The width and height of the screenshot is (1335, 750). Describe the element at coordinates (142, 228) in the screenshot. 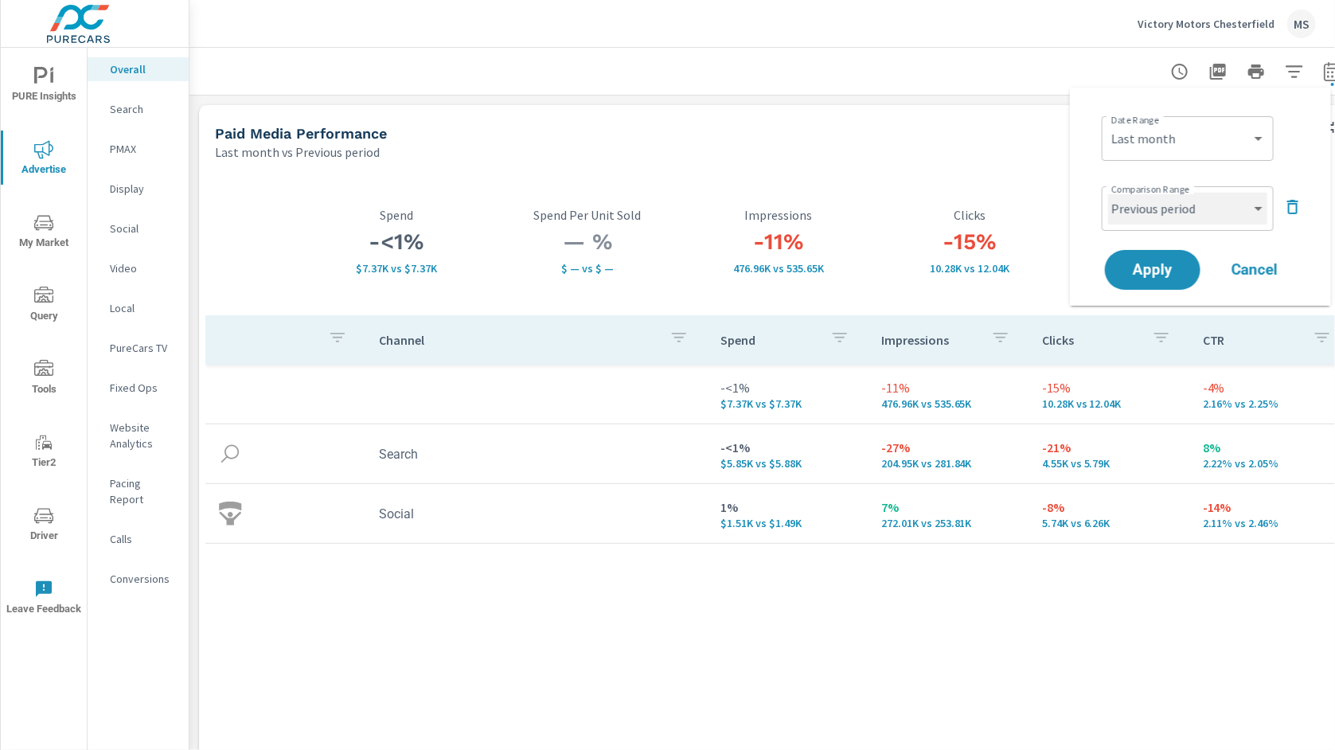

I see `p: Social` at that location.